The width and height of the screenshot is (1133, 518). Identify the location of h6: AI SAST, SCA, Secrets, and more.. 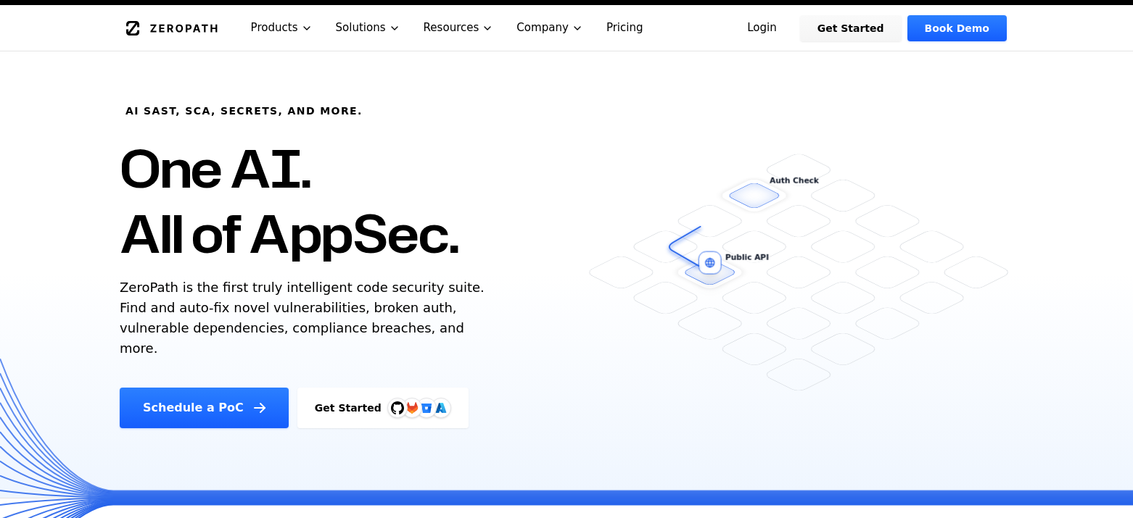
(244, 111).